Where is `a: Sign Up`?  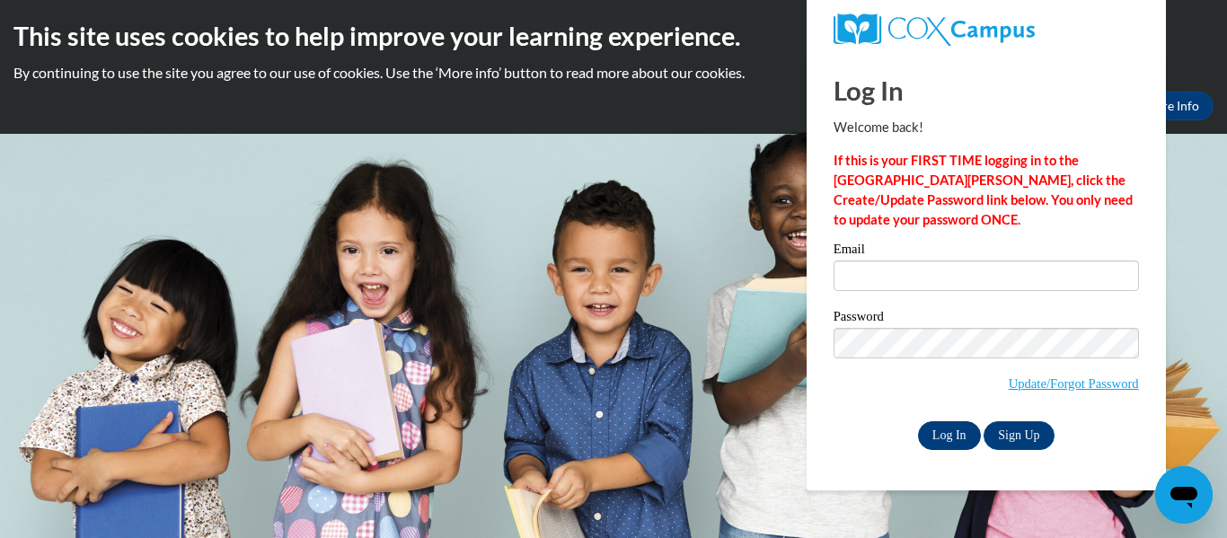
a: Sign Up is located at coordinates (1018, 436).